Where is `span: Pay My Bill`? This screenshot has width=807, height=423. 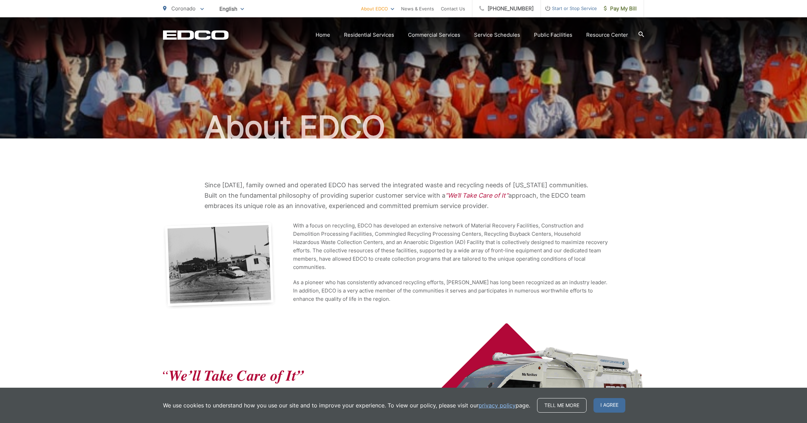
span: Pay My Bill is located at coordinates (620, 9).